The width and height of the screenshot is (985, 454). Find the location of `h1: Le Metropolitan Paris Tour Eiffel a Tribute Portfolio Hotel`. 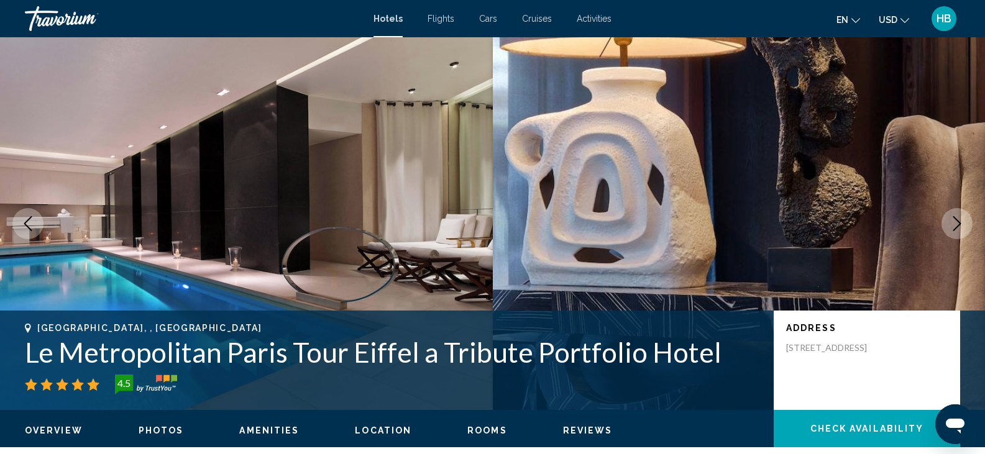

h1: Le Metropolitan Paris Tour Eiffel a Tribute Portfolio Hotel is located at coordinates (393, 352).